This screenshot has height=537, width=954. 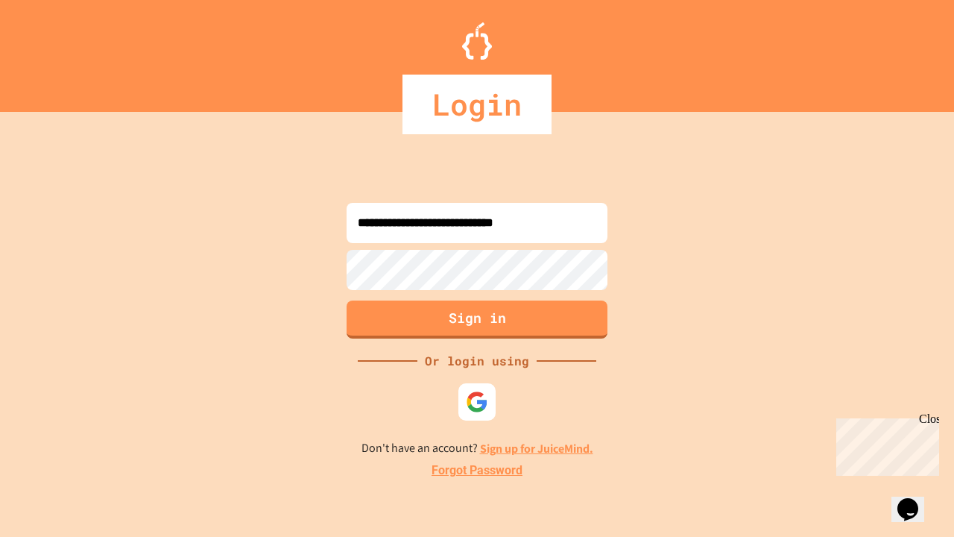 I want to click on button: Sign in, so click(x=477, y=319).